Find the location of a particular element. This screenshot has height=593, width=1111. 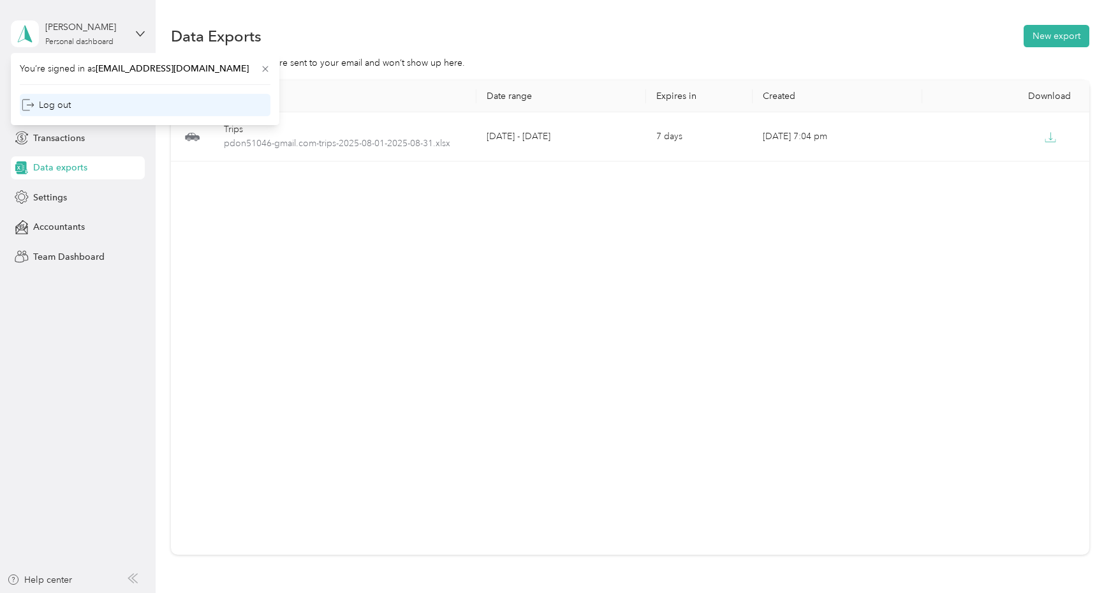

button: Help center is located at coordinates (40, 579).